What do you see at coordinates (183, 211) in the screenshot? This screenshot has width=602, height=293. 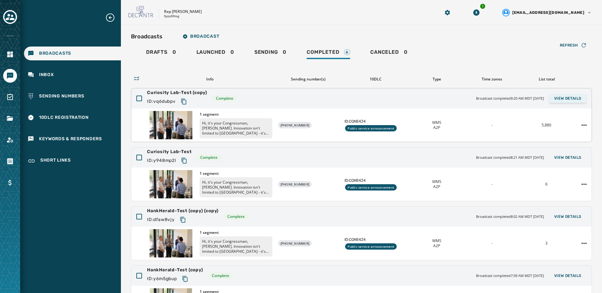 I see `span: HankHerald-Test (copy) (copy)` at bounding box center [183, 211].